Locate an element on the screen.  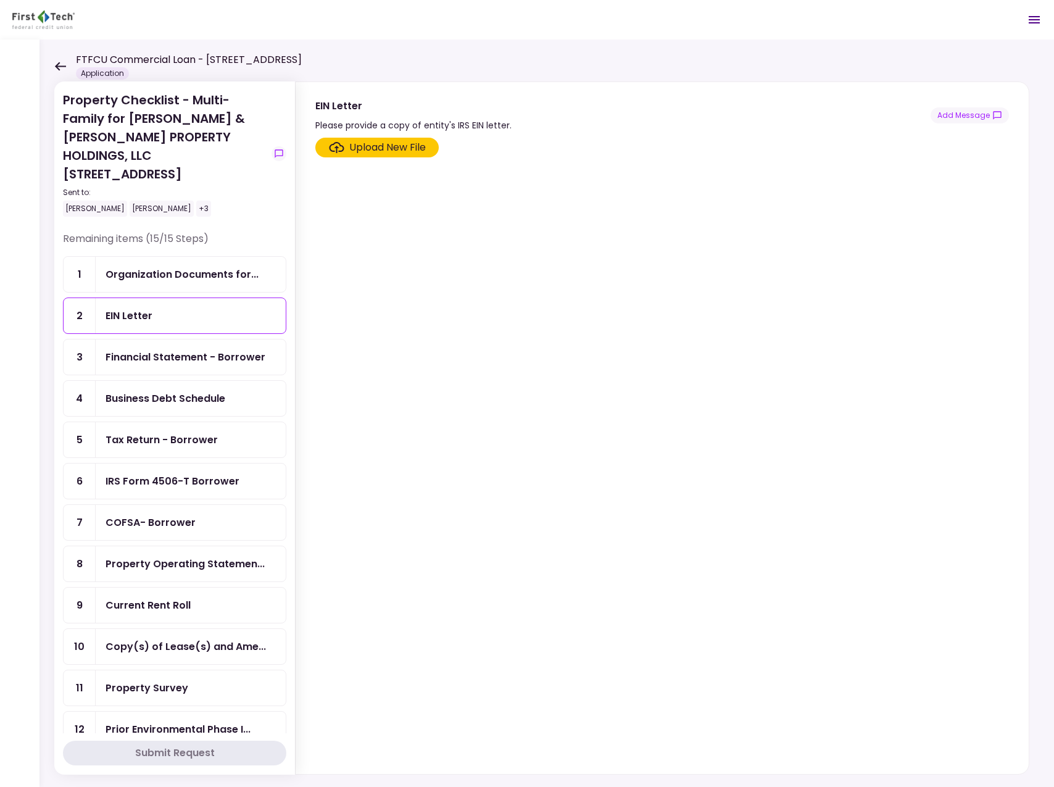
div: 8 is located at coordinates (80, 563).